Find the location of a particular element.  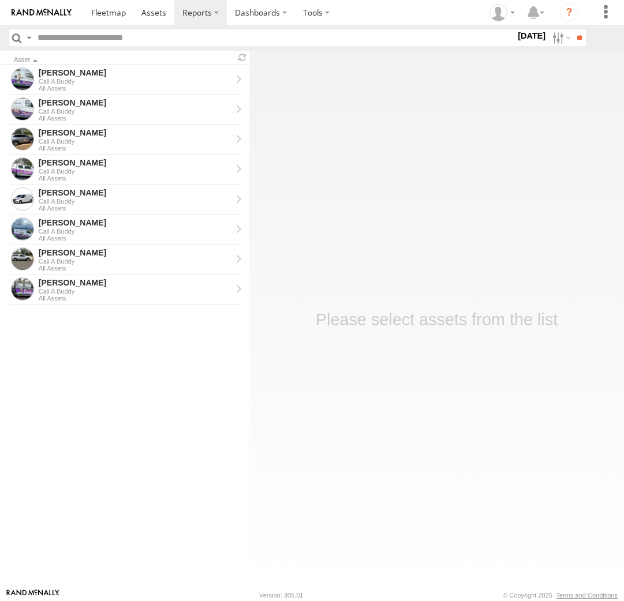

a: Visit our Website is located at coordinates (33, 595).